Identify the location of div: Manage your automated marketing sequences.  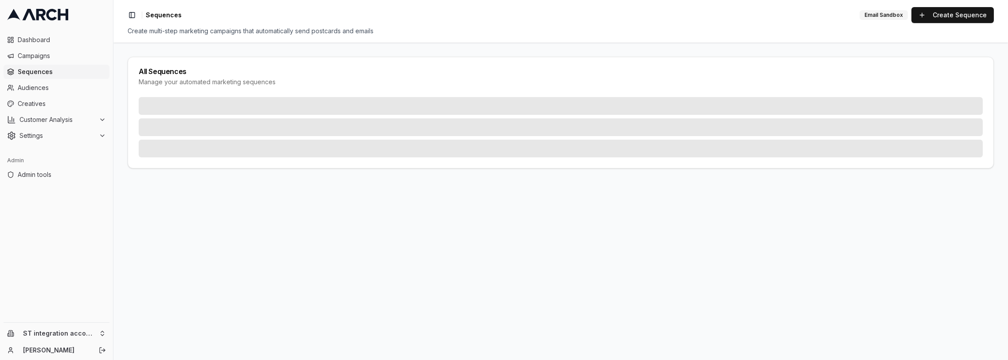
(561, 82).